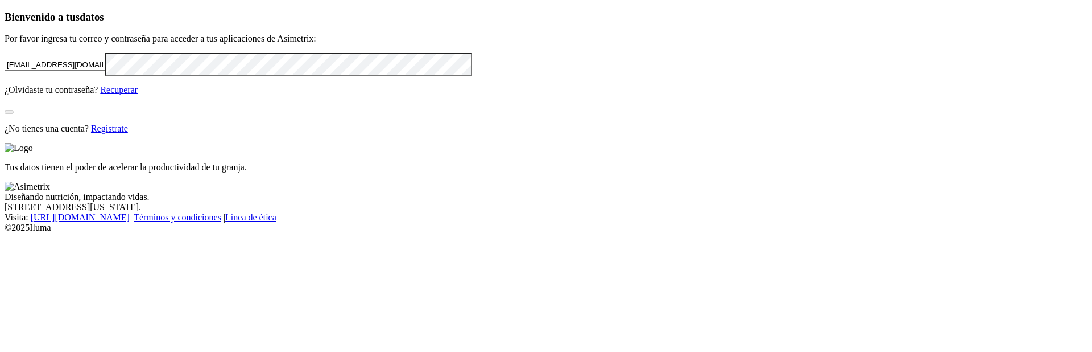 Image resolution: width=1092 pixels, height=352 pixels. I want to click on a: Recuperar, so click(119, 89).